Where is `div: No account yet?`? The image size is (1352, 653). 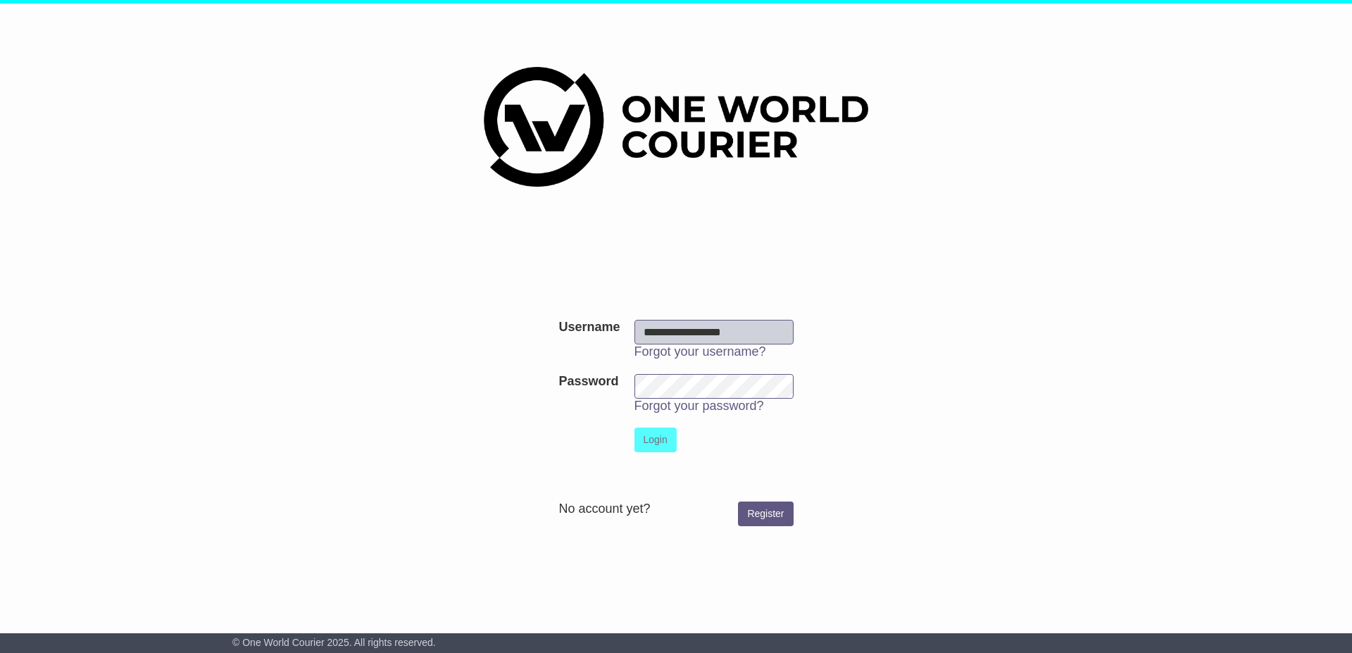 div: No account yet? is located at coordinates (675, 509).